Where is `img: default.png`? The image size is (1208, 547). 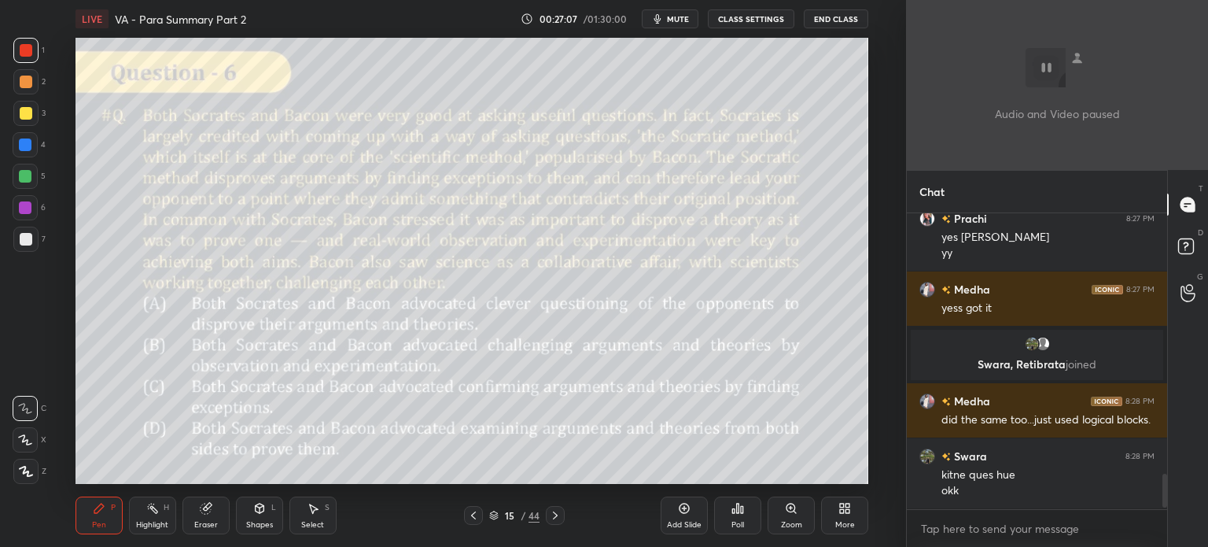 img: default.png is located at coordinates (1043, 344).